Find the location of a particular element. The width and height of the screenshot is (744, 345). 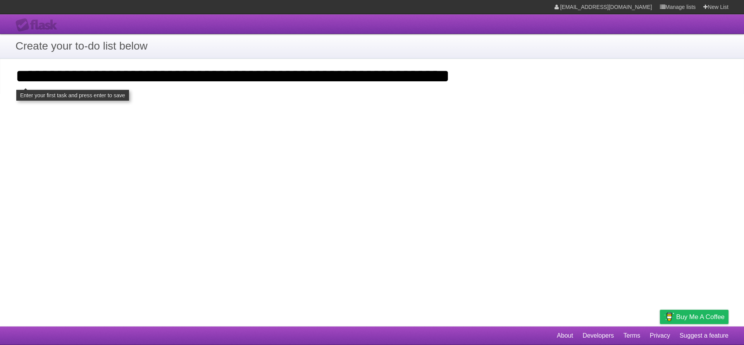

a: Developers is located at coordinates (598, 336).